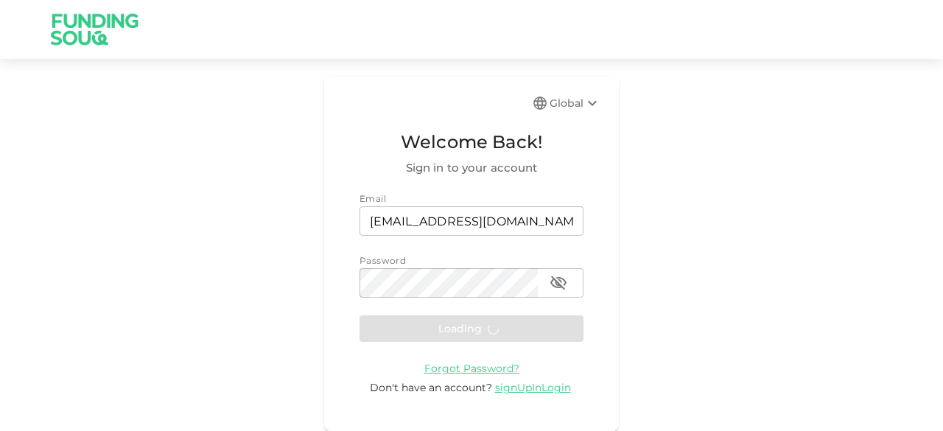 This screenshot has height=431, width=943. Describe the element at coordinates (431, 388) in the screenshot. I see `span: Don't have an account?` at that location.